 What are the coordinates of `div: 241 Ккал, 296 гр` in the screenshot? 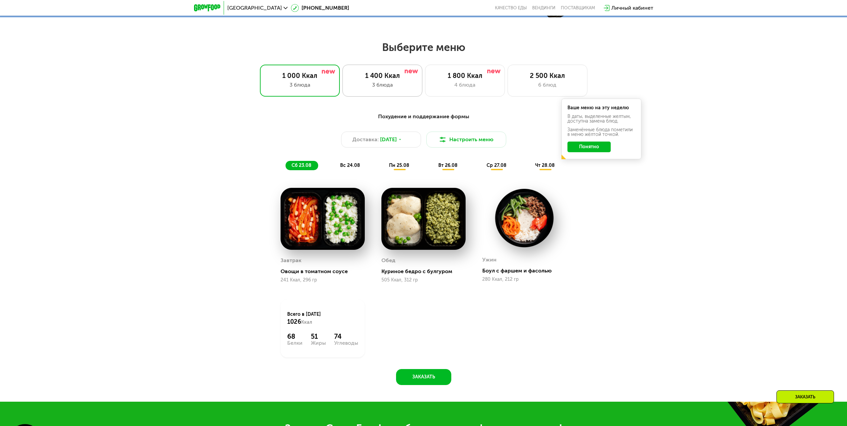 It's located at (323, 280).